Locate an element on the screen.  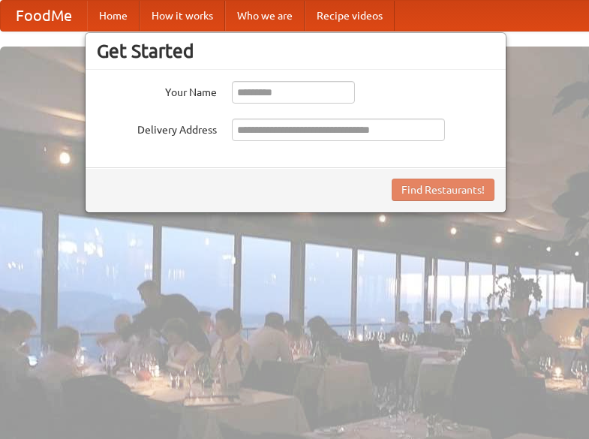
a: FoodMe is located at coordinates (44, 16).